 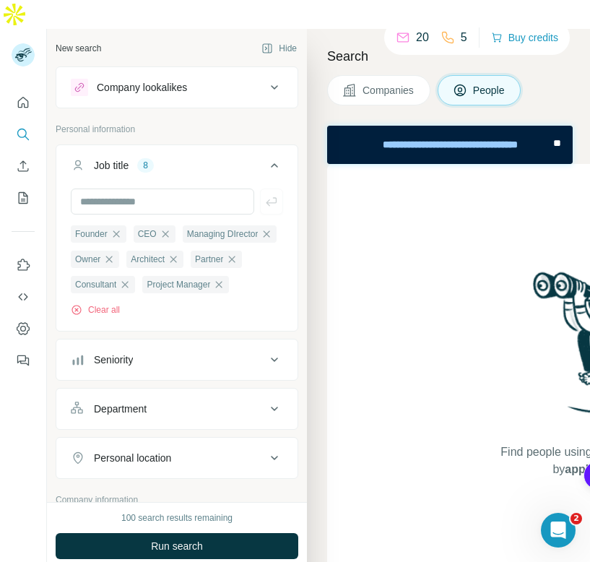 I want to click on p: Company information, so click(x=177, y=500).